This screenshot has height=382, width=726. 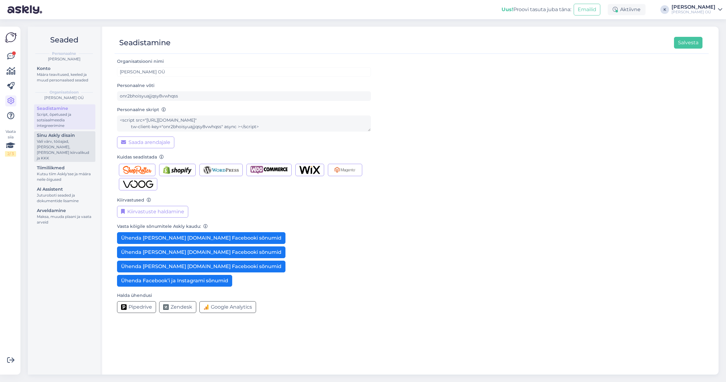 I want to click on div: Kutsu tiim Askly'sse ja määra neile õigused, so click(x=65, y=177).